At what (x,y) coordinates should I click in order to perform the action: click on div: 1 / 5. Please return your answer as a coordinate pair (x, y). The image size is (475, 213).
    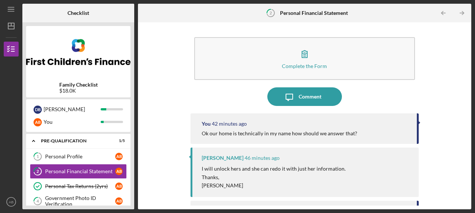
    Looking at the image, I should click on (118, 141).